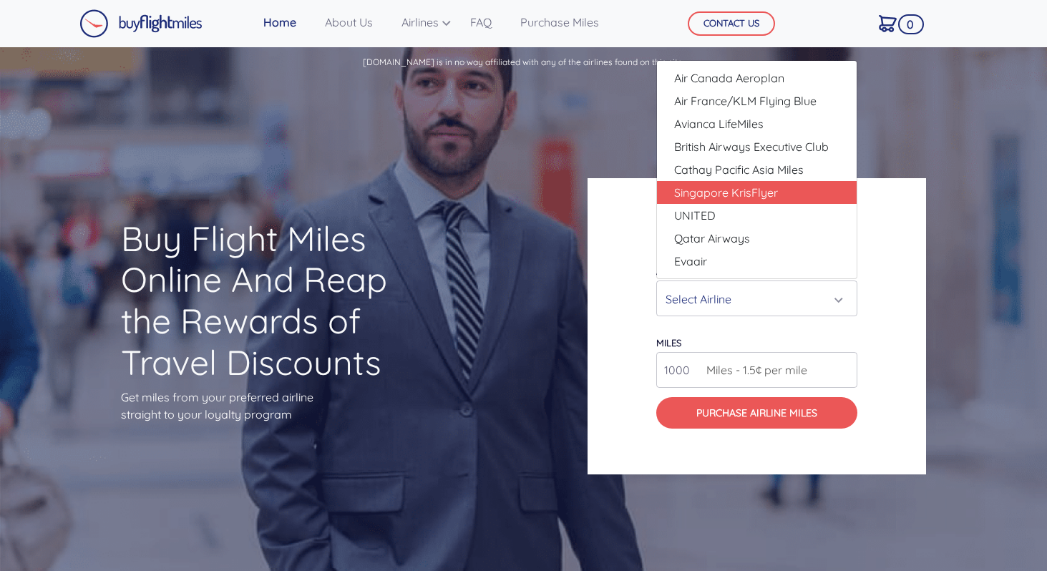 This screenshot has width=1047, height=571. What do you see at coordinates (732, 24) in the screenshot?
I see `button: CONTACT US` at bounding box center [732, 24].